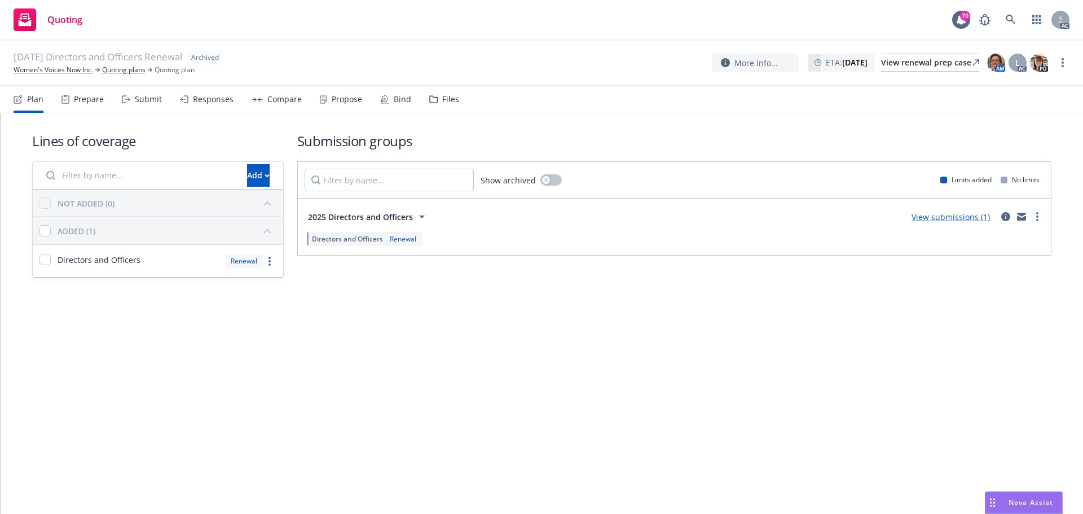 This screenshot has height=514, width=1083. I want to click on span: 2025 Directors and Officers, so click(361, 217).